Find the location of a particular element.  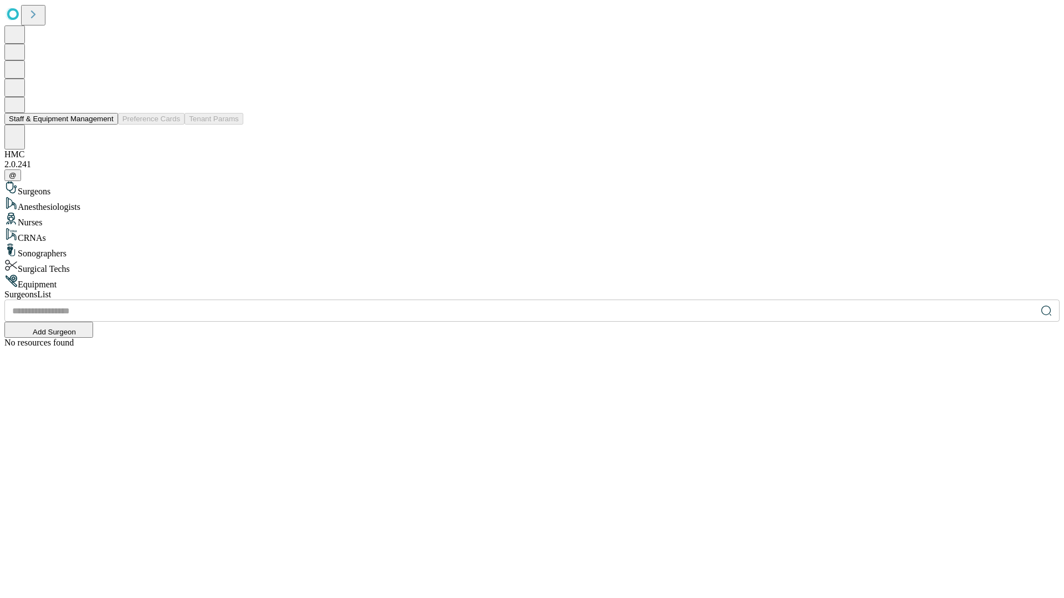

button: Staff & Equipment Management is located at coordinates (61, 119).